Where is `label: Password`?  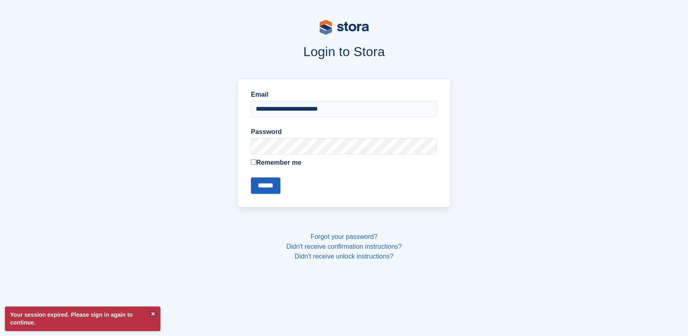 label: Password is located at coordinates (344, 132).